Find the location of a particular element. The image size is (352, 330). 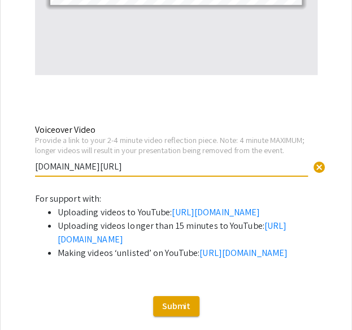

div: Provide a link to your 2-4 minute video reflection piece. Note: 4 minute MAXIMUM; longer videos w... is located at coordinates (171, 145).